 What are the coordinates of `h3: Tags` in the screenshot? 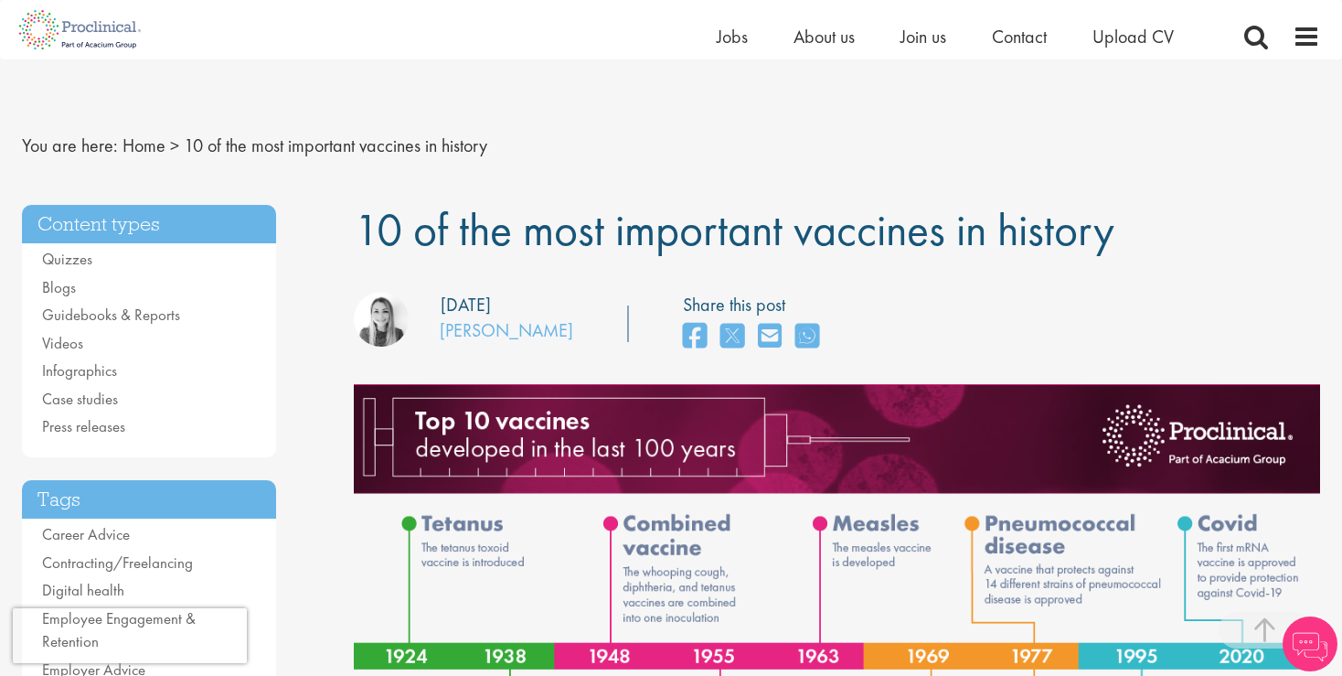 It's located at (149, 499).